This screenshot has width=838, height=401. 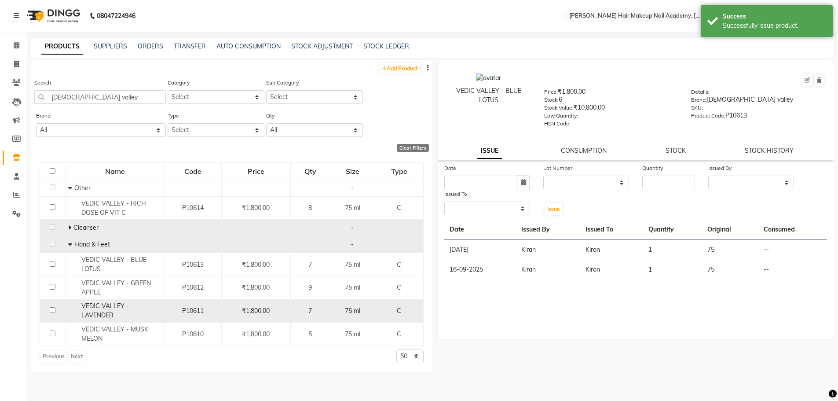 I want to click on div: Qty, so click(x=310, y=171).